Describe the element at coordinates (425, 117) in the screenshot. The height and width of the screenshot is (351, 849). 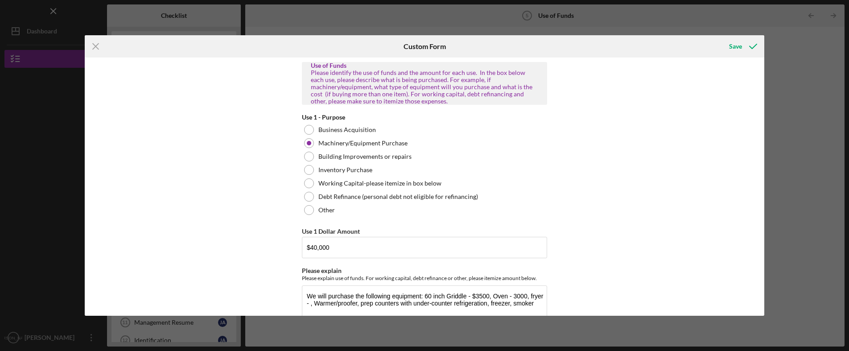
I see `div: Use 1 - Purpose` at that location.